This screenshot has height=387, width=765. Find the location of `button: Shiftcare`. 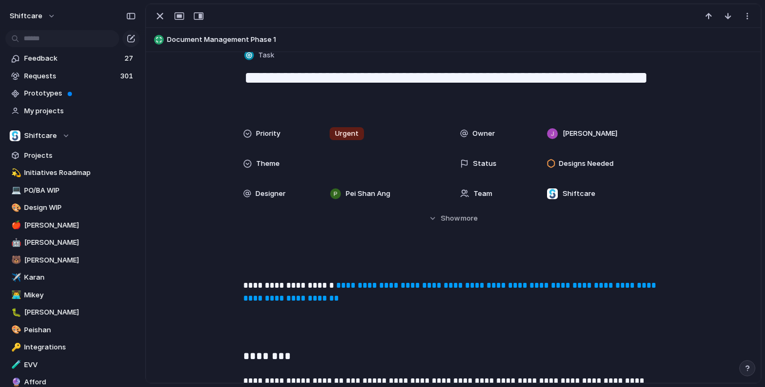

button: Shiftcare is located at coordinates (72, 136).